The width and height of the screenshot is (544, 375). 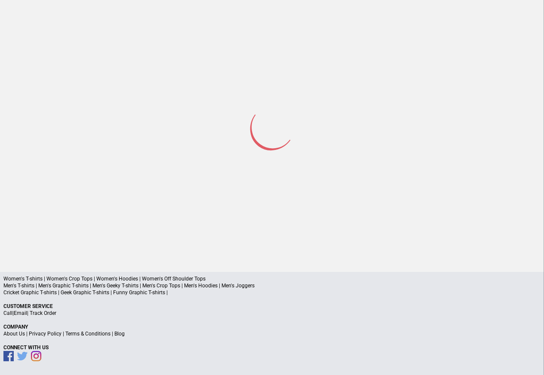 I want to click on a: Call, so click(x=8, y=313).